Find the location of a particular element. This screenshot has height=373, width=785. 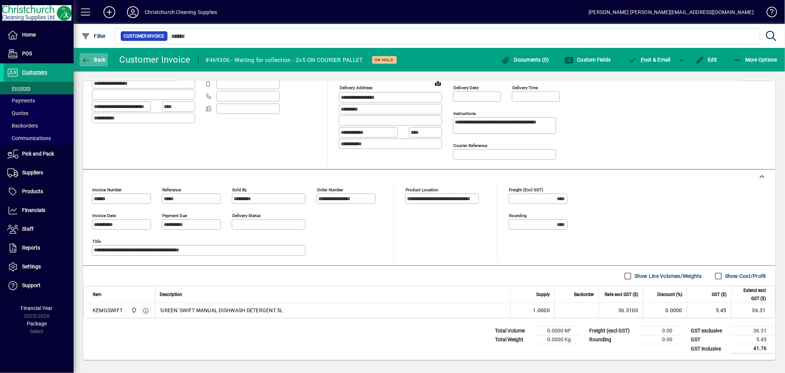

mat-label: Courier Reference is located at coordinates (470, 145).